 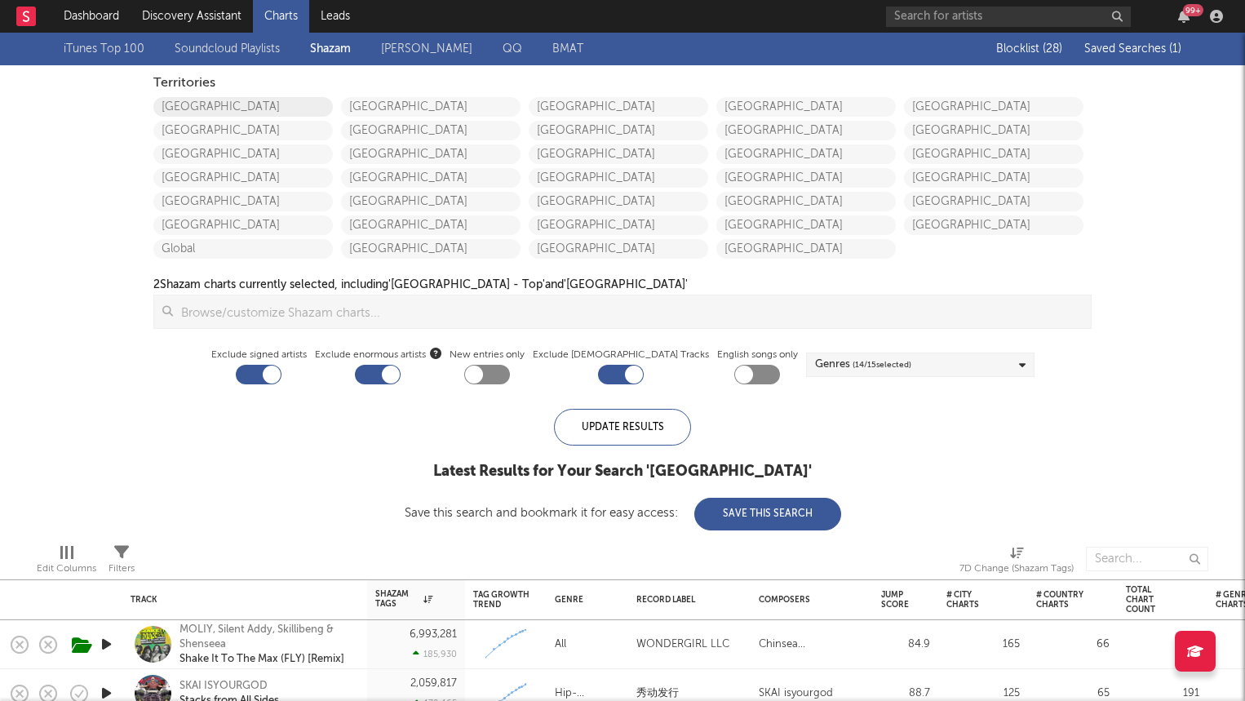 I want to click on div: # City Charts, so click(x=971, y=600).